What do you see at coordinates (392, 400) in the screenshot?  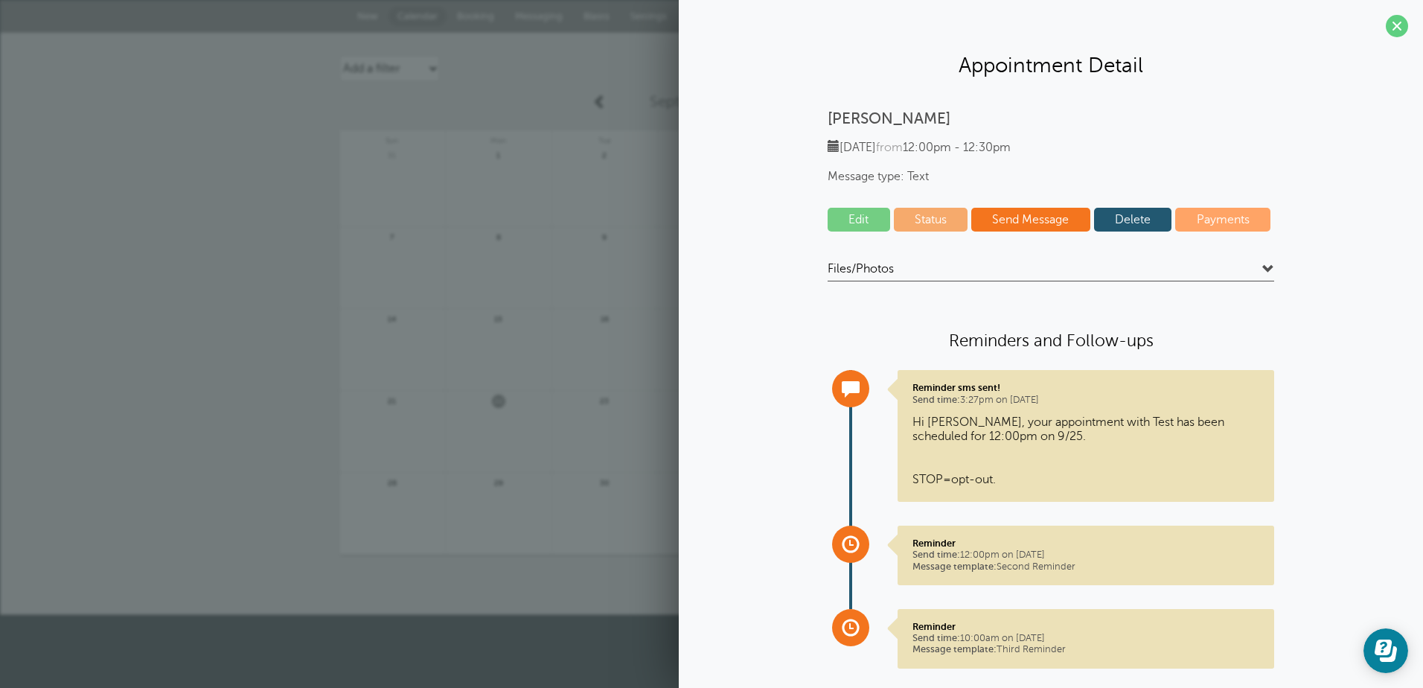 I see `span: 21` at bounding box center [392, 400].